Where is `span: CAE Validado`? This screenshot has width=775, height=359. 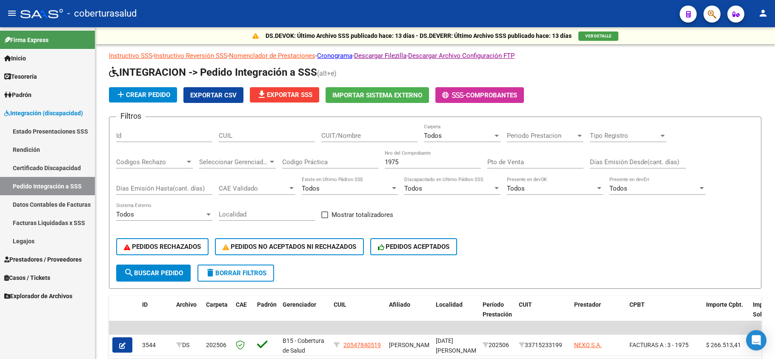
span: CAE Validado is located at coordinates (253, 188).